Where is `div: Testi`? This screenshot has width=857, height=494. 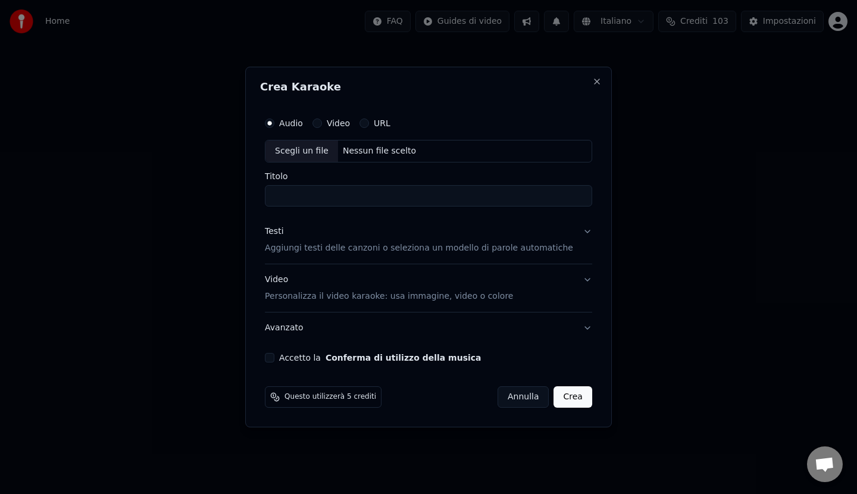 div: Testi is located at coordinates (274, 231).